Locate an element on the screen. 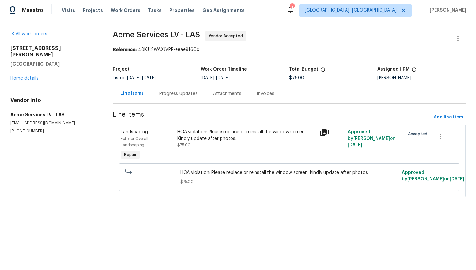 Image resolution: width=476 pixels, height=270 pixels. span: Geo Assignments is located at coordinates (224, 10).